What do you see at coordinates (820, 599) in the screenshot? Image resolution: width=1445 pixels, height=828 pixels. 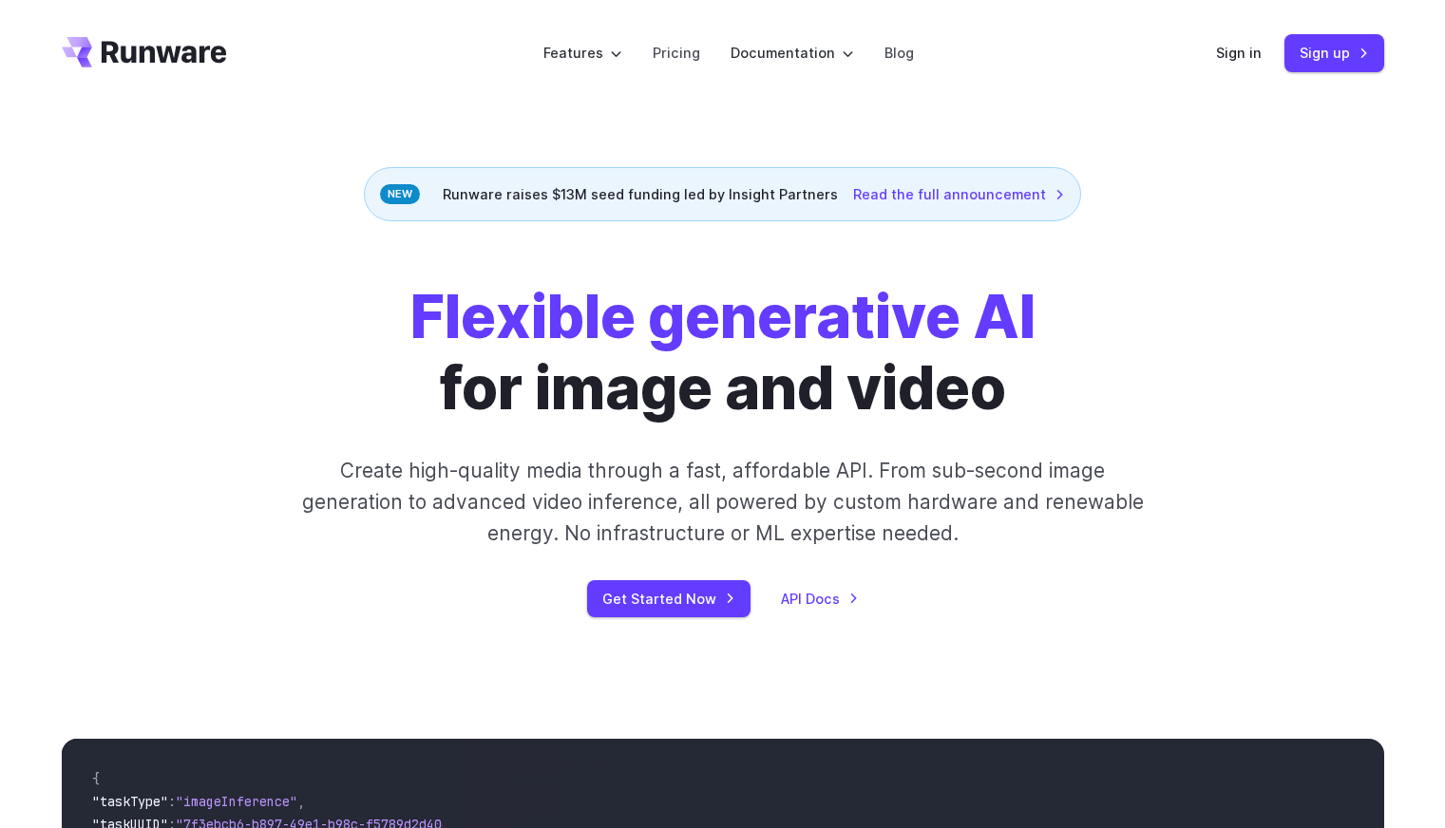 I see `a: API Docs` at bounding box center [820, 599].